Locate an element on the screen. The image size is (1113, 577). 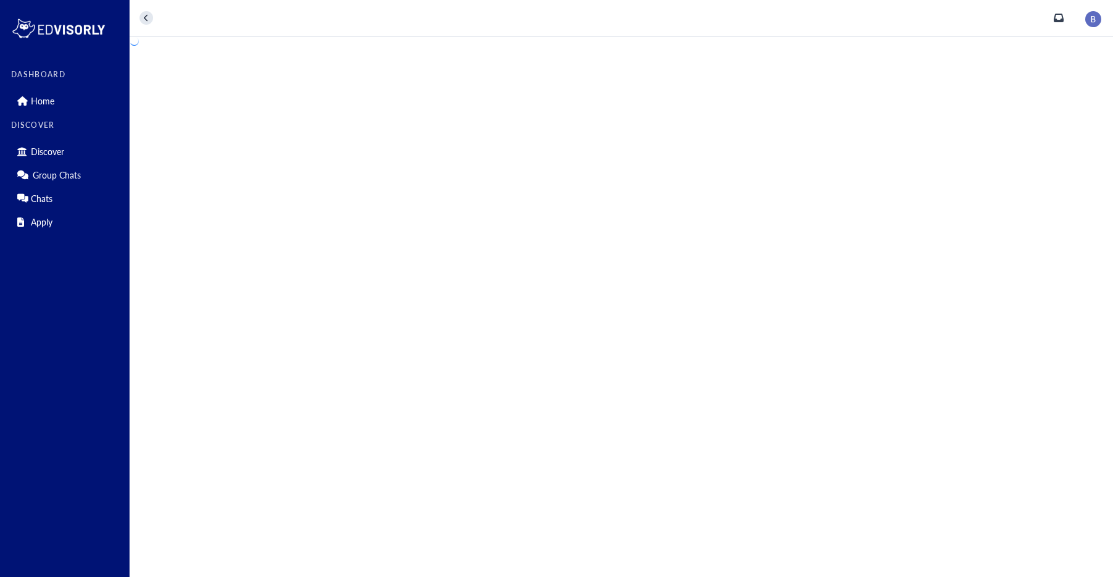
img: image is located at coordinates (1093, 19).